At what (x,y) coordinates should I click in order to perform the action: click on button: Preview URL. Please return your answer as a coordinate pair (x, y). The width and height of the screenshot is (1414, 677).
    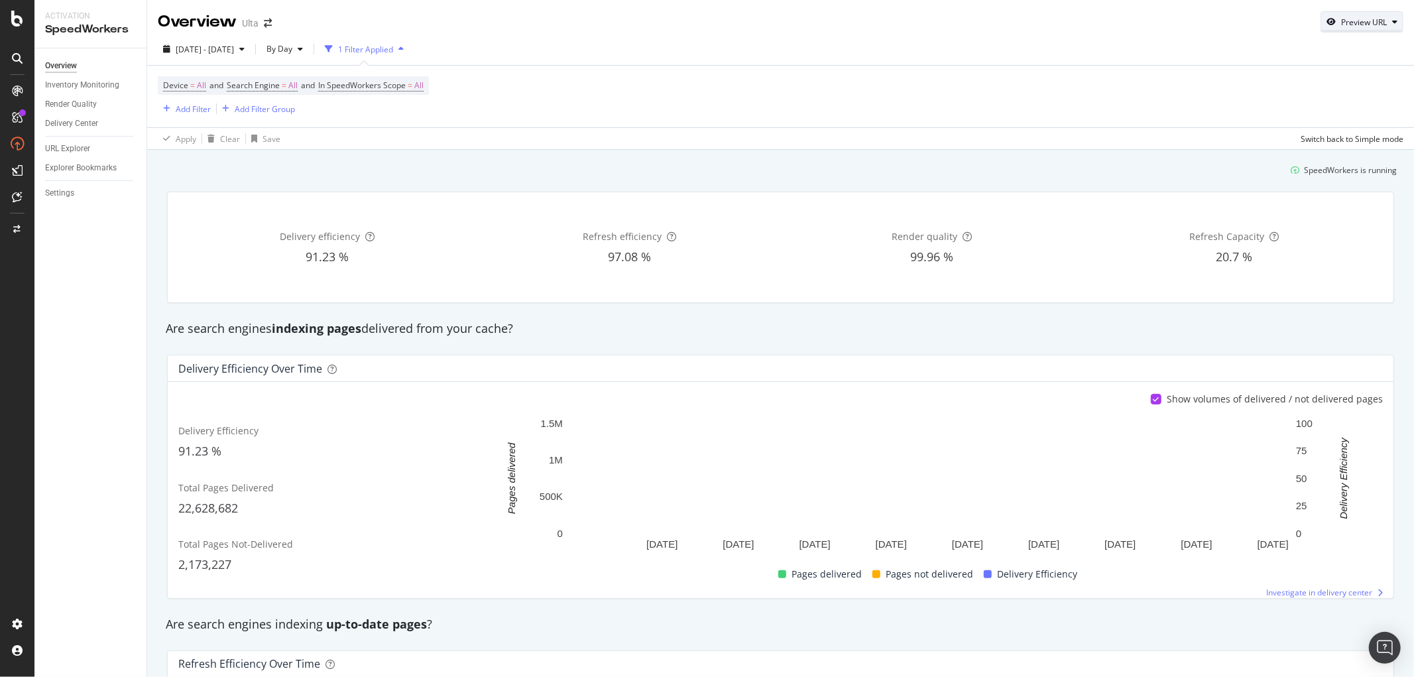
    Looking at the image, I should click on (1362, 22).